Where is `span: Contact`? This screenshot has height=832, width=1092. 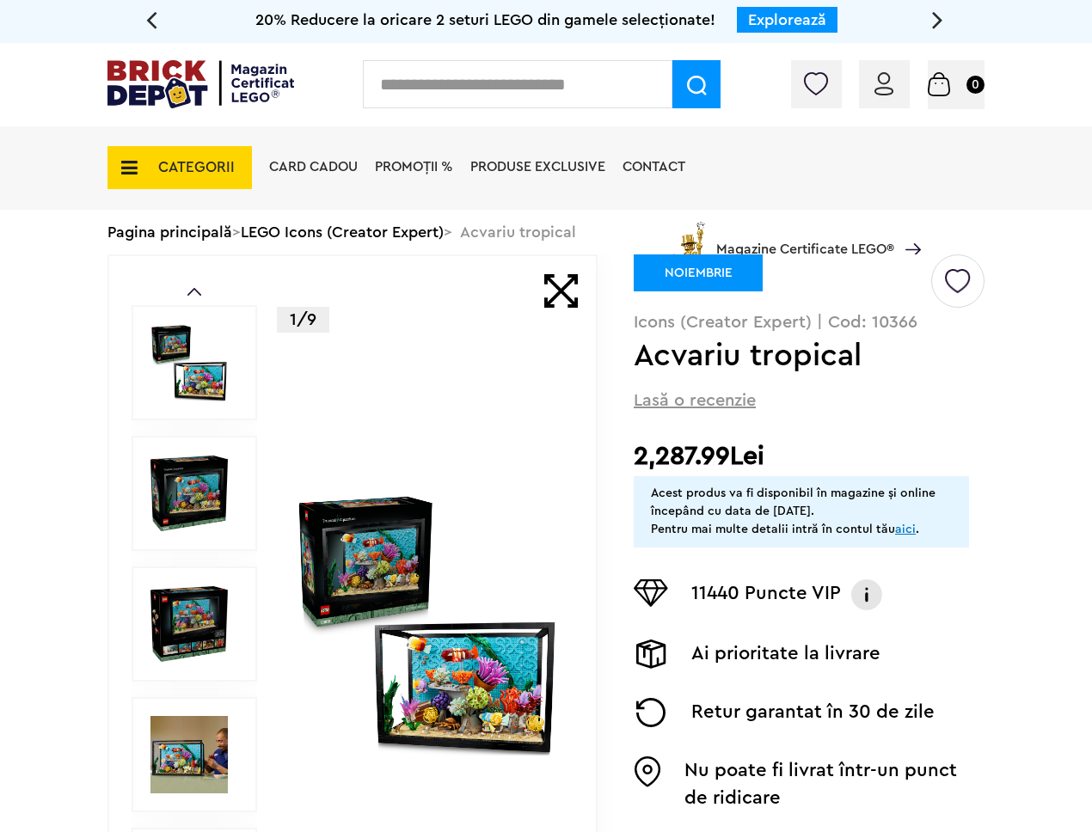 span: Contact is located at coordinates (654, 167).